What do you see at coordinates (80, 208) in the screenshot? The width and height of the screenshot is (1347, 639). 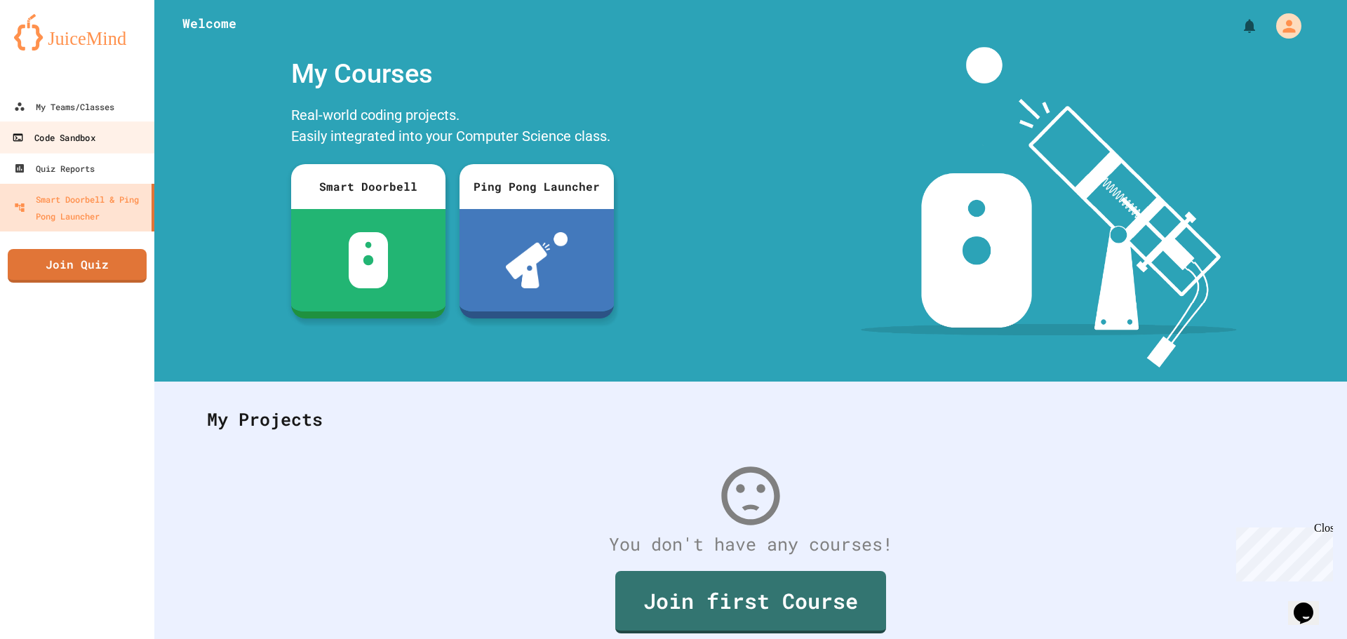 I see `div: Smart Doorbell & Ping Pong Launcher` at bounding box center [80, 208].